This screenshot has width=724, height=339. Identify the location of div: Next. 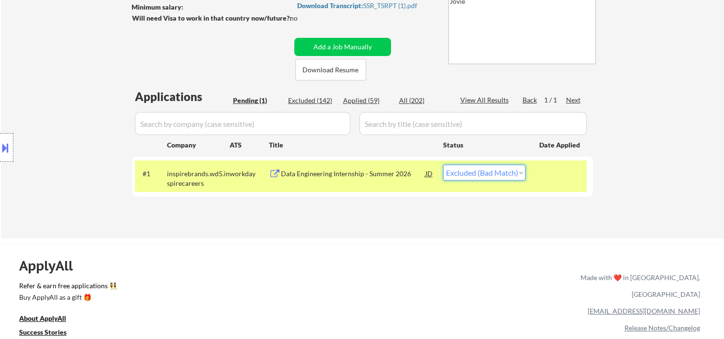
(574, 100).